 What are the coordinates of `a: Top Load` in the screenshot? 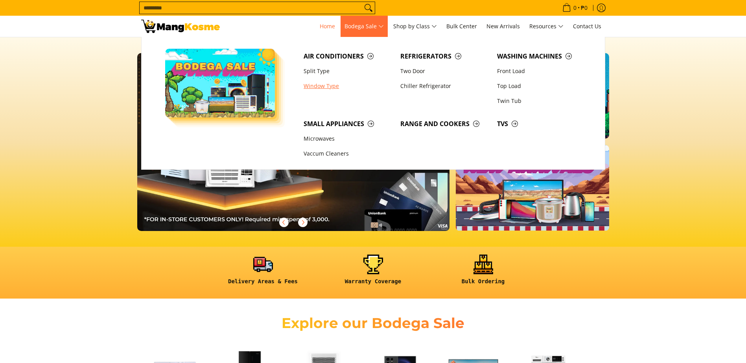 It's located at (542, 86).